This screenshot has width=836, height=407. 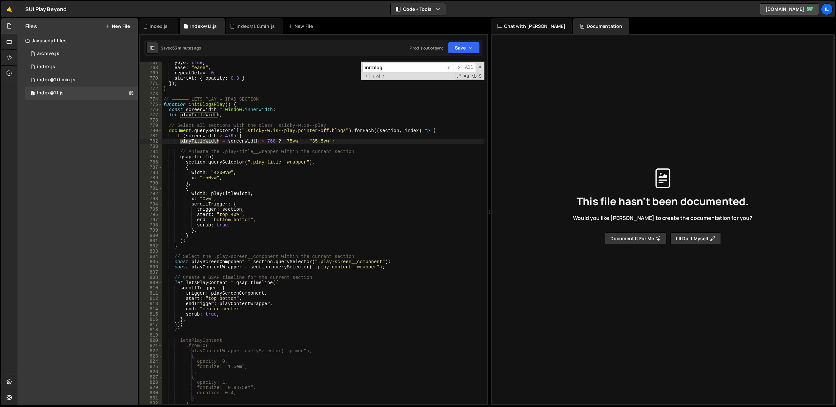 What do you see at coordinates (151, 341) in the screenshot?
I see `div: 820` at bounding box center [151, 341].